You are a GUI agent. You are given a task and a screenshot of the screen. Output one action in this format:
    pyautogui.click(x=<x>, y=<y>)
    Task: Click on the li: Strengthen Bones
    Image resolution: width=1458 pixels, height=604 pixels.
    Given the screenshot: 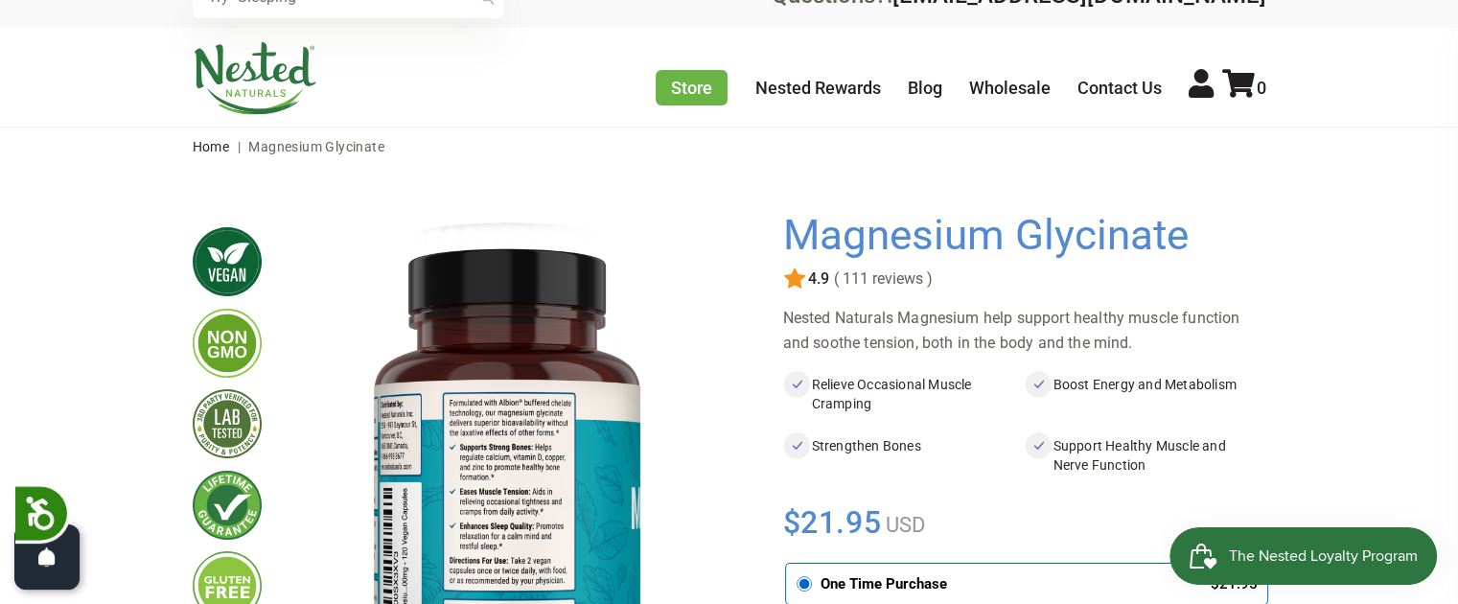 What is the action you would take?
    pyautogui.click(x=904, y=455)
    